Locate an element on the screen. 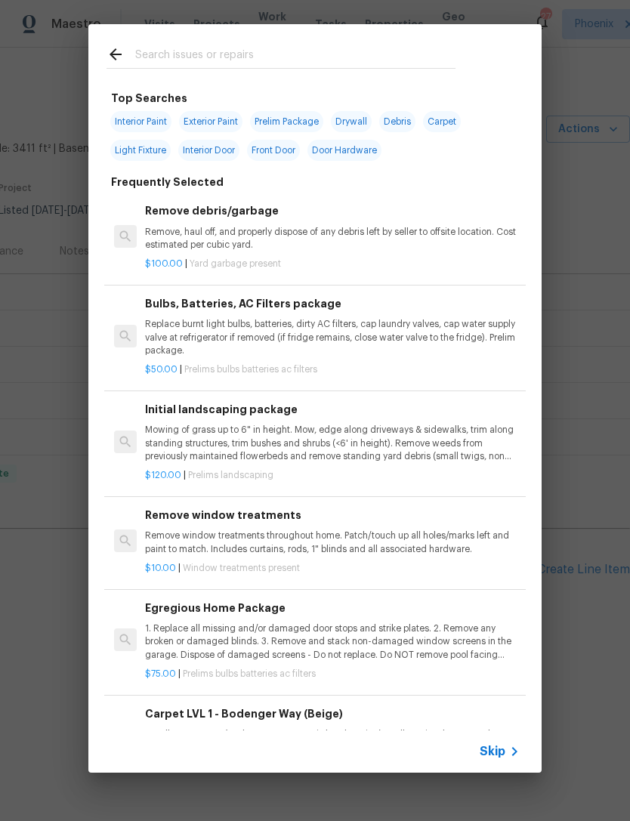 Image resolution: width=630 pixels, height=821 pixels. h6: Carpet LVL 1 - Bodenger Way (Beige) is located at coordinates (332, 714).